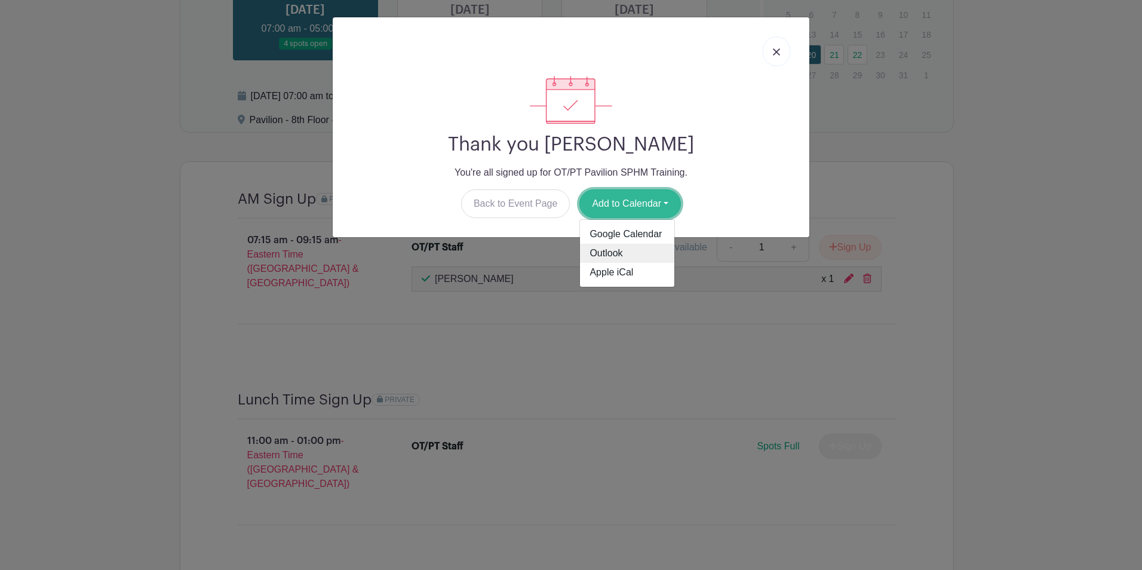  What do you see at coordinates (777, 52) in the screenshot?
I see `img: close_button-5f87c8562297e5c2d7936805f587ecaba9071eb48480494691a3f1689db116b3.svg` at bounding box center [777, 52].